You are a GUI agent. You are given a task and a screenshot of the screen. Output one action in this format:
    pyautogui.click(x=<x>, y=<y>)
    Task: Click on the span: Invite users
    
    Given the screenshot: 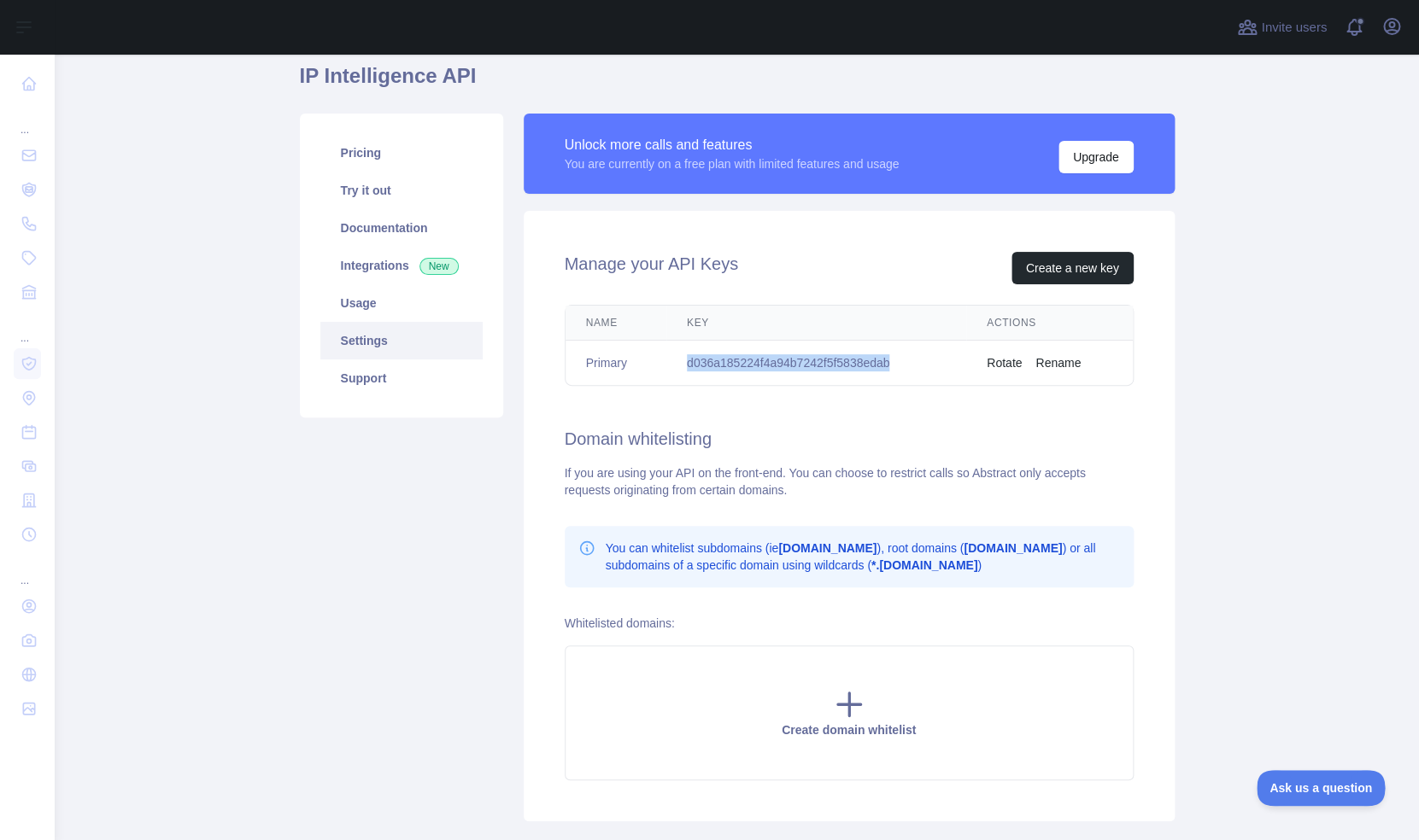 What is the action you would take?
    pyautogui.click(x=1293, y=28)
    